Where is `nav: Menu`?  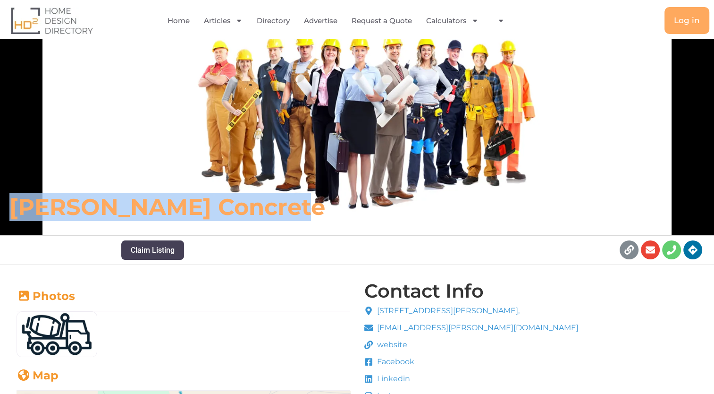
nav: Menu is located at coordinates (339, 21).